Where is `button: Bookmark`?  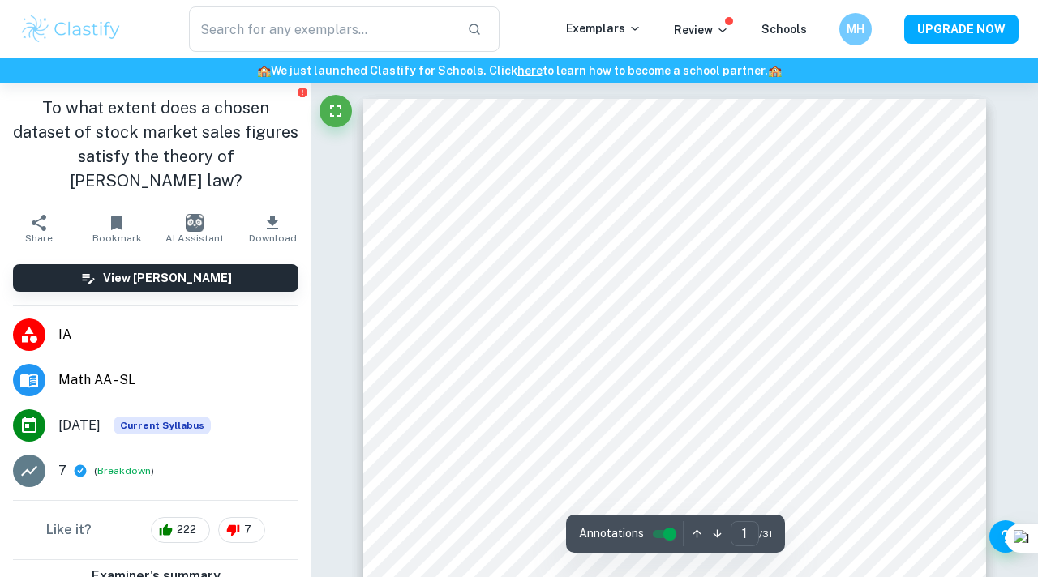 button: Bookmark is located at coordinates (117, 229).